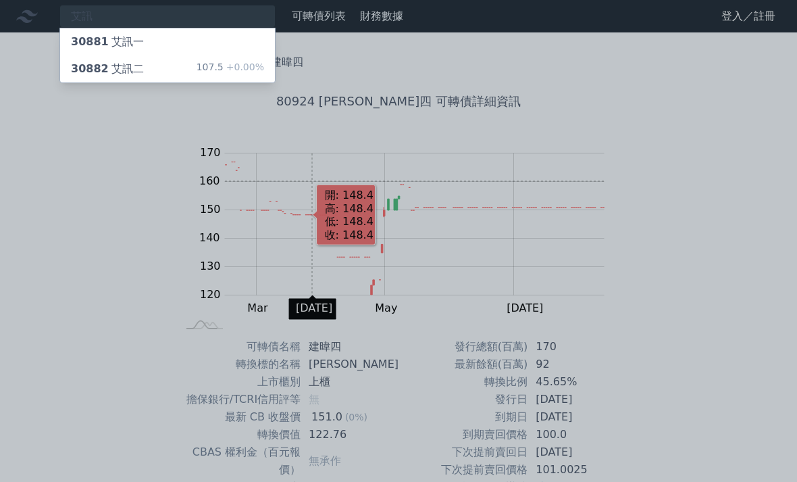 The image size is (797, 482). I want to click on span: +0.00%, so click(244, 67).